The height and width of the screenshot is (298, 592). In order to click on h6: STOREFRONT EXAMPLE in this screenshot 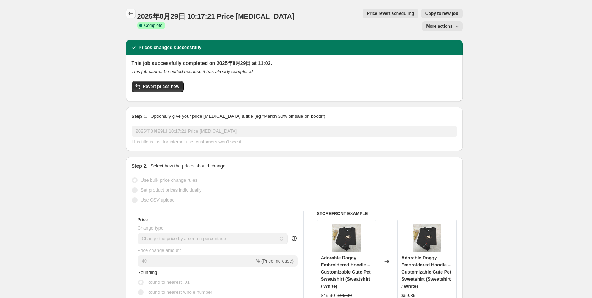, I will do `click(387, 214)`.